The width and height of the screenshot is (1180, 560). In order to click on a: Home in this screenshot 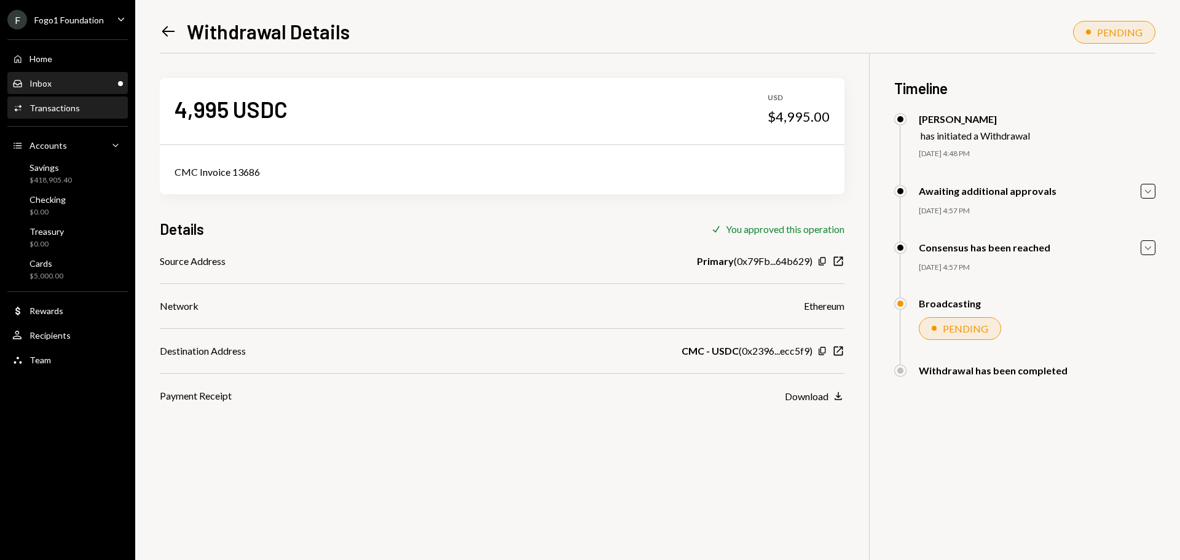, I will do `click(68, 58)`.